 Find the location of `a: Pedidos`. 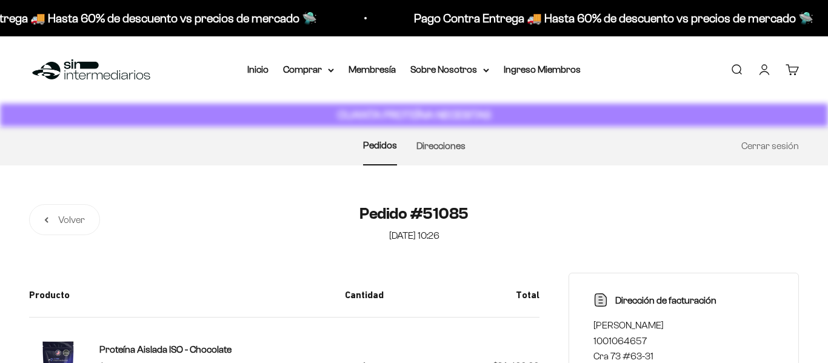

a: Pedidos is located at coordinates (380, 145).